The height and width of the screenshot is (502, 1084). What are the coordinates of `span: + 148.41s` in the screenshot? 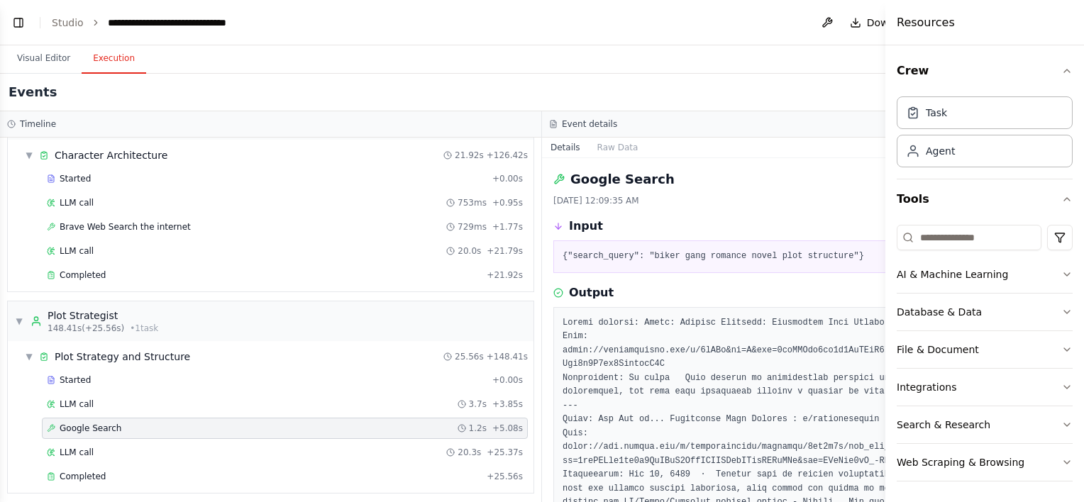 It's located at (507, 357).